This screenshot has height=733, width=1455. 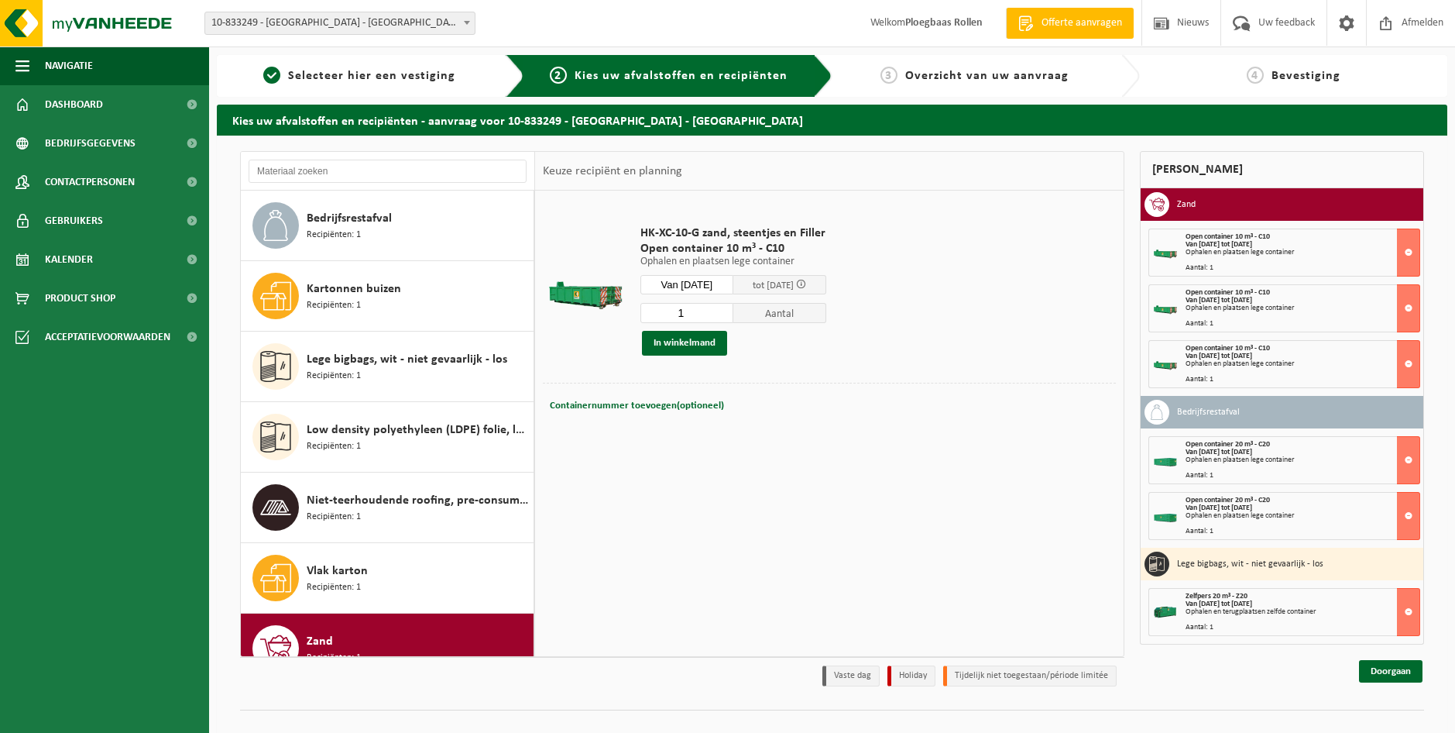 I want to click on span: Bedrijfsgegevens, so click(x=90, y=143).